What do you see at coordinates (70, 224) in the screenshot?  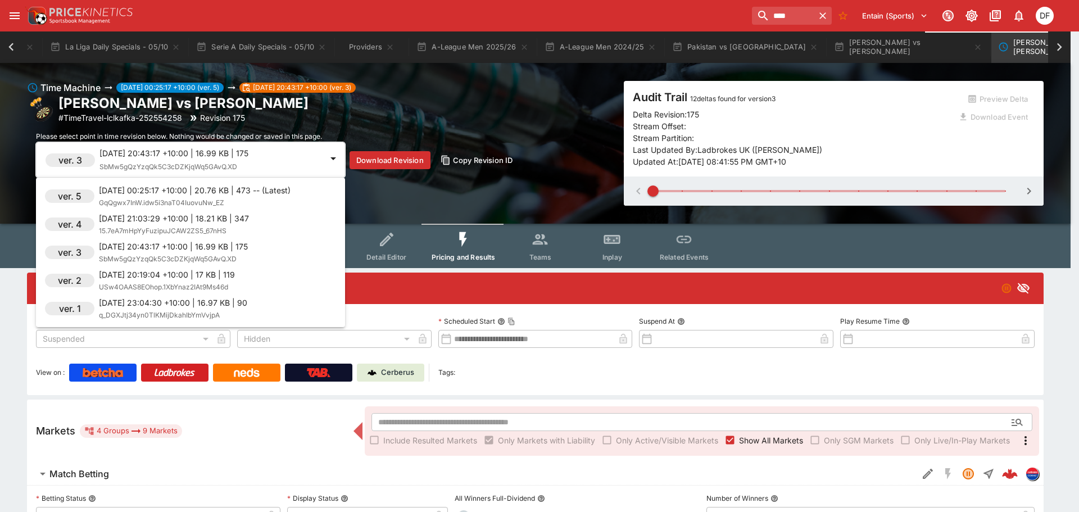 I see `h6: ver. 4` at bounding box center [70, 224].